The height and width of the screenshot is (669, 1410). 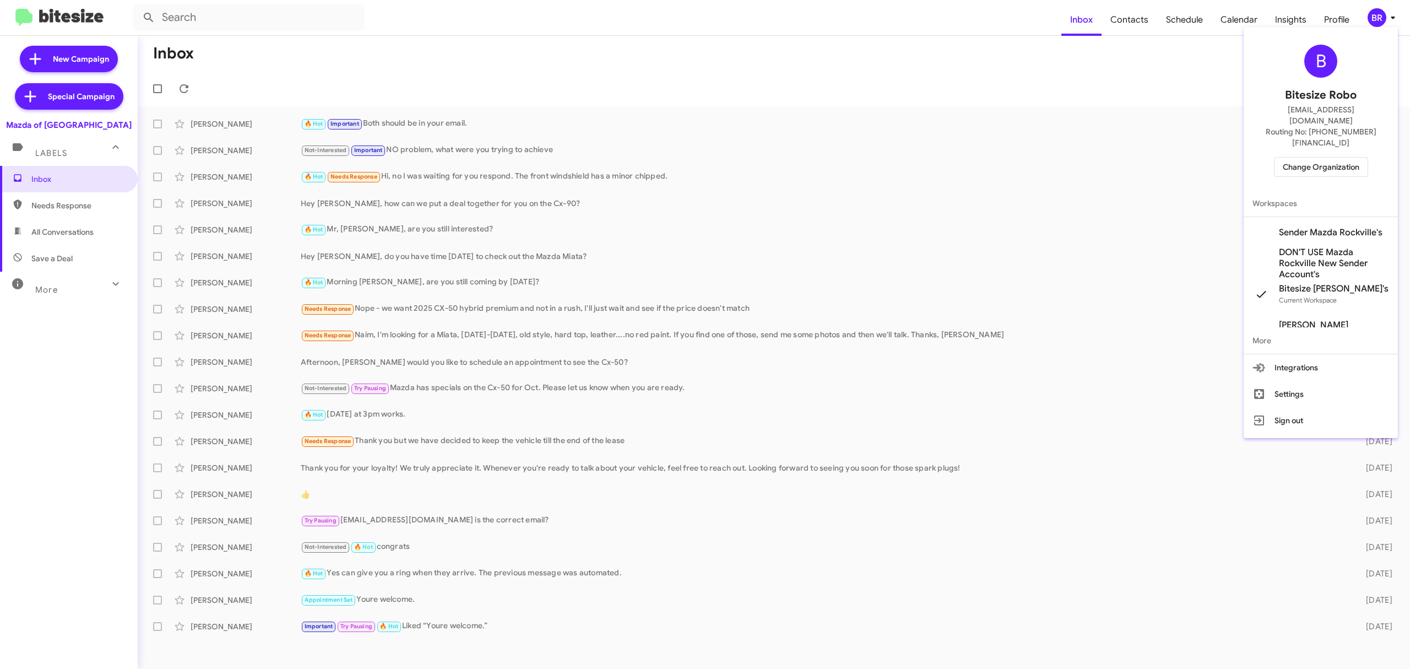 I want to click on button: Change Organization, so click(x=1321, y=167).